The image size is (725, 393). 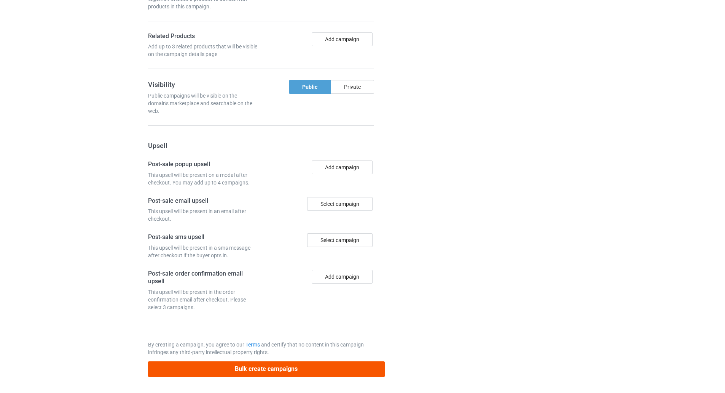 I want to click on h4: Post-sale sms upsell, so click(x=203, y=237).